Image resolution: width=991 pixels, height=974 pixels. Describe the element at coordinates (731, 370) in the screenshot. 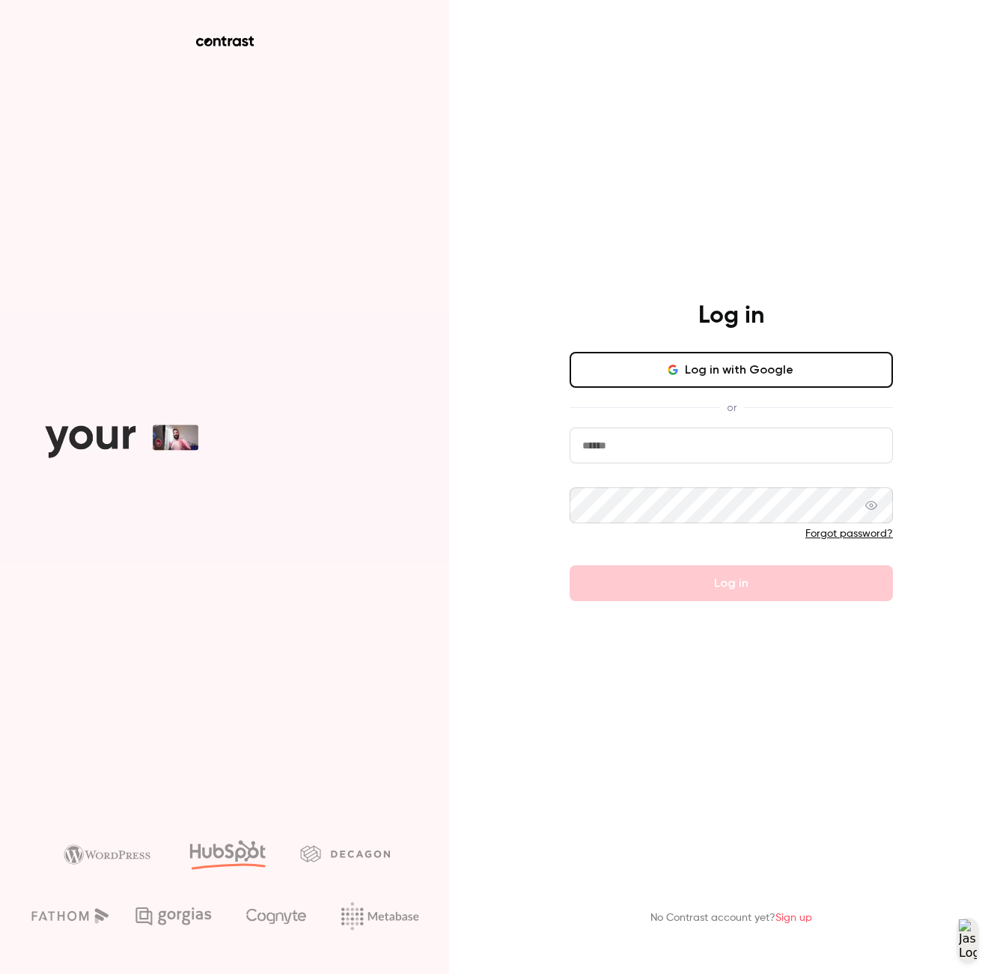

I see `button: Log in with Google` at that location.